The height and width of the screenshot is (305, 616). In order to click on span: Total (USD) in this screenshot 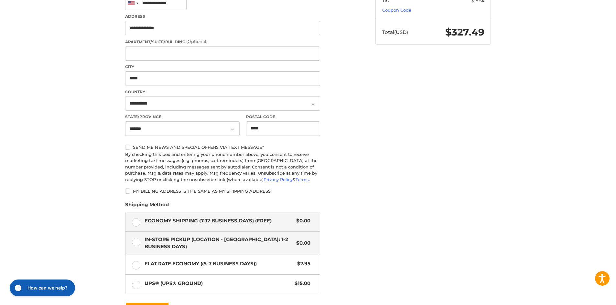, I will do `click(395, 32)`.